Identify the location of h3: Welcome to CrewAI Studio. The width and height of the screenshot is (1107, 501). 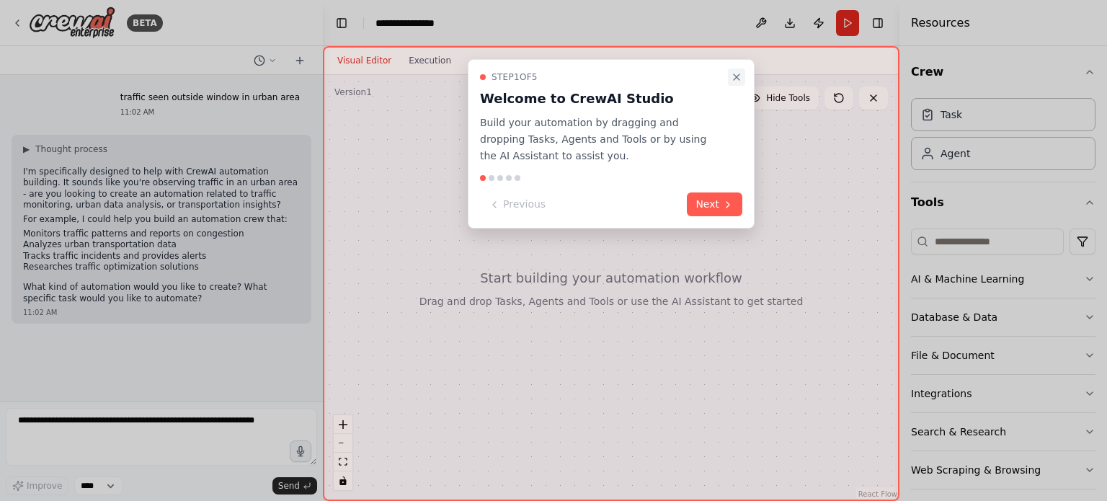
(602, 99).